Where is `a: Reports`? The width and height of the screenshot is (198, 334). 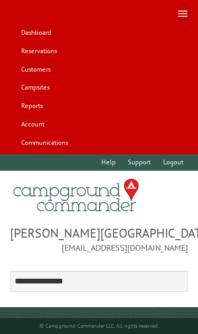
a: Reports is located at coordinates (32, 106).